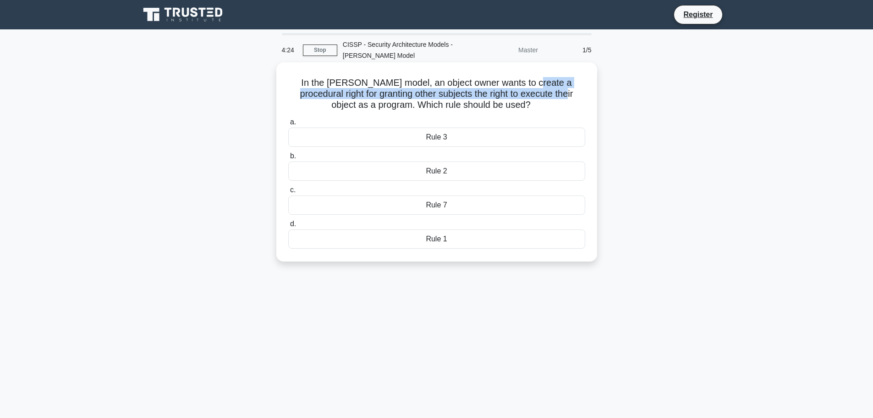 The width and height of the screenshot is (873, 418). What do you see at coordinates (293, 155) in the screenshot?
I see `span: b.` at bounding box center [293, 155].